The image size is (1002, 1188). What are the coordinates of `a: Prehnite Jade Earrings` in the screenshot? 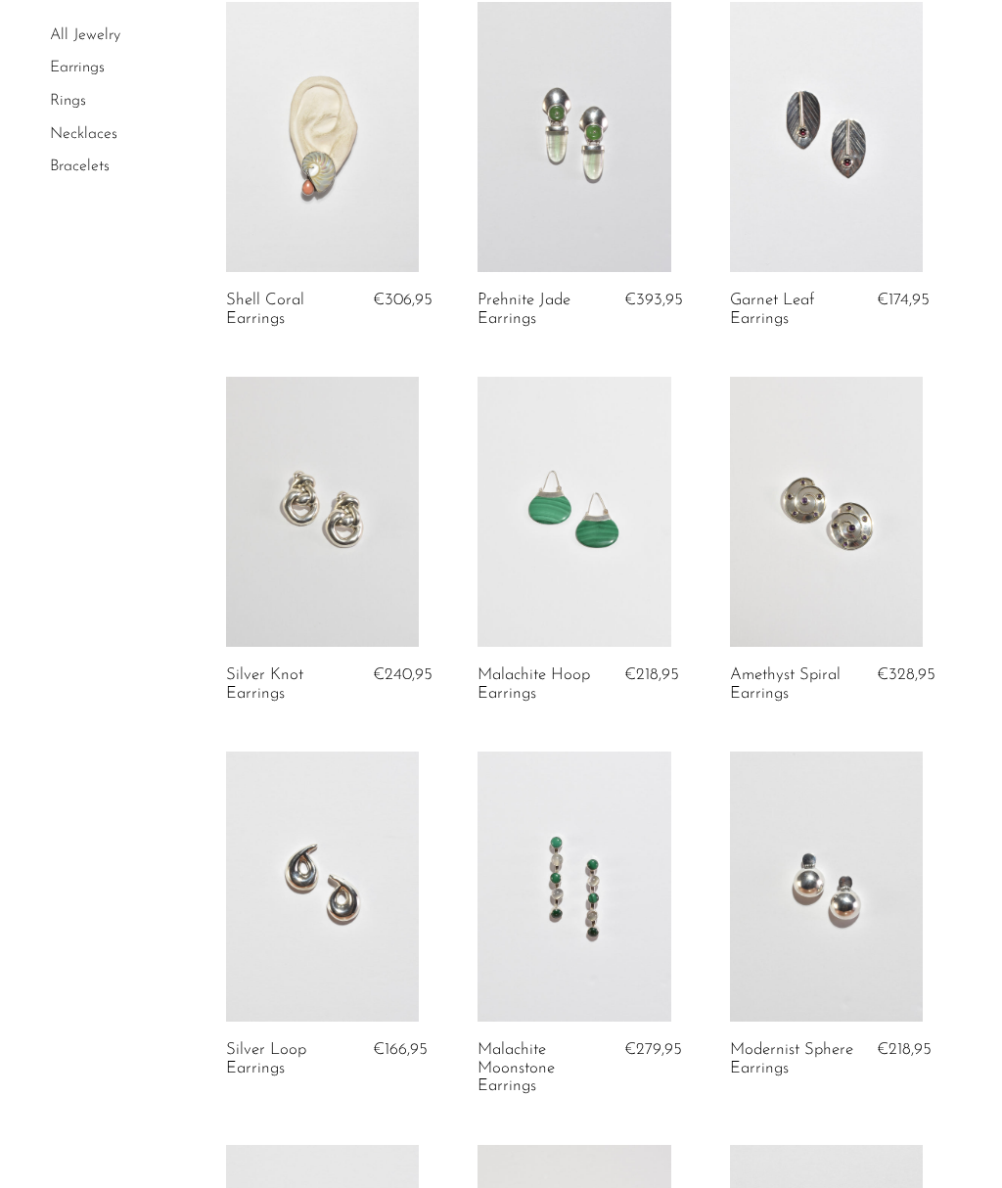 It's located at (539, 309).